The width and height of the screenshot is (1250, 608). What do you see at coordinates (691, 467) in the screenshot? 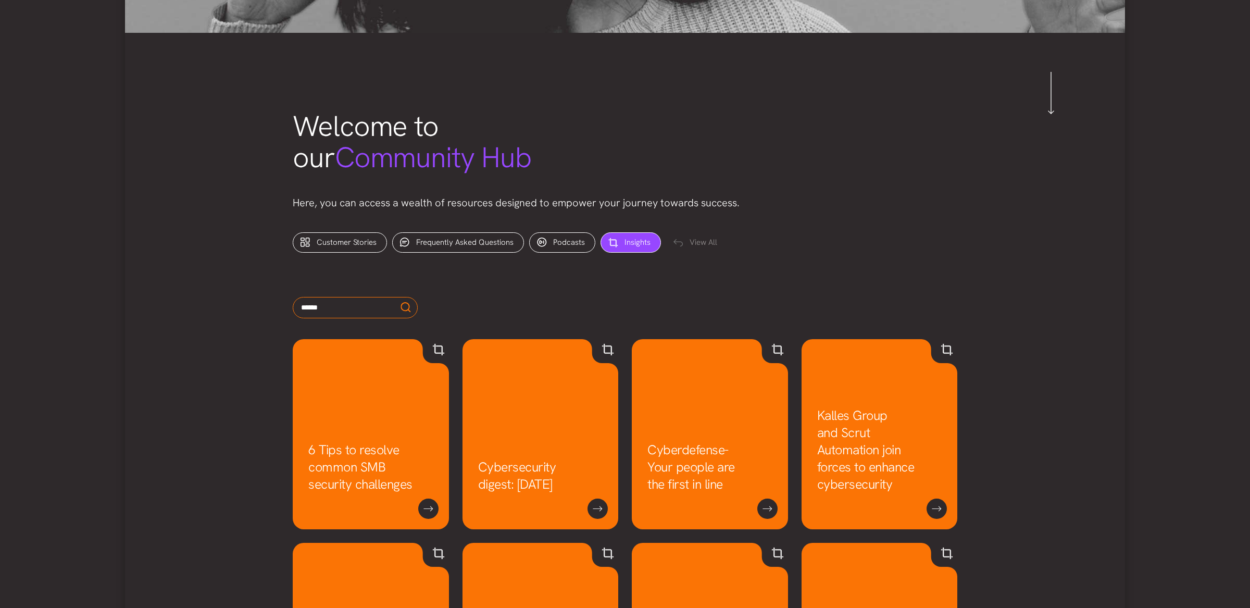
I see `a: Cyberdefense- Your people are the first in line` at bounding box center [691, 467].